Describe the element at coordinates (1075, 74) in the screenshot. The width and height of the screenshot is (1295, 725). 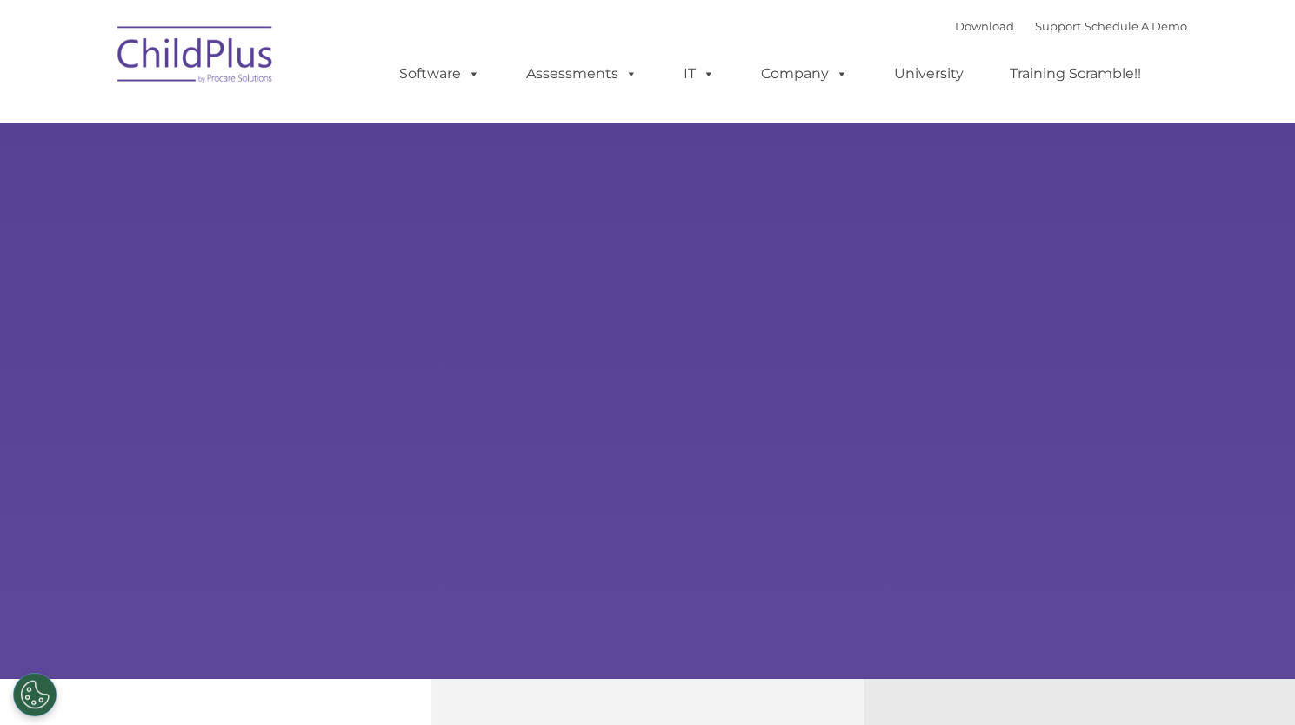
I see `a: Training Scramble!!` at that location.